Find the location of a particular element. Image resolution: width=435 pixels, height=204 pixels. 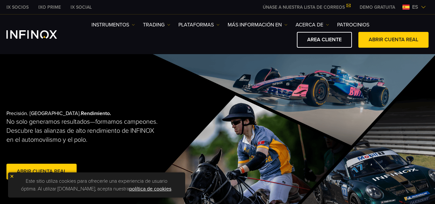

a: ÚNASE A NUESTRA LISTA DE CORREOS is located at coordinates (306, 7).